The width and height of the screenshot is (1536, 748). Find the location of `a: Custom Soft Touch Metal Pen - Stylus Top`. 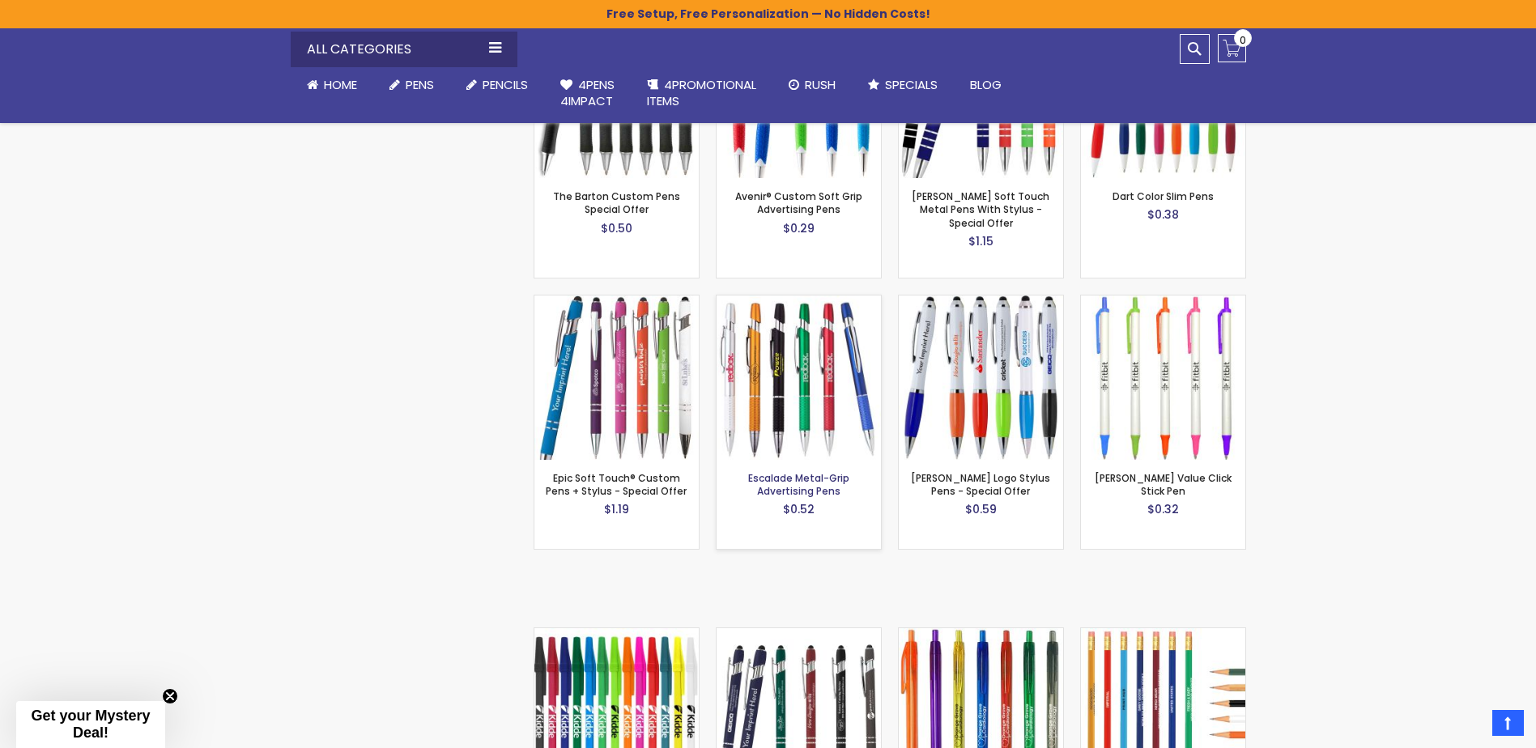

a: Custom Soft Touch Metal Pen - Stylus Top is located at coordinates (798, 634).